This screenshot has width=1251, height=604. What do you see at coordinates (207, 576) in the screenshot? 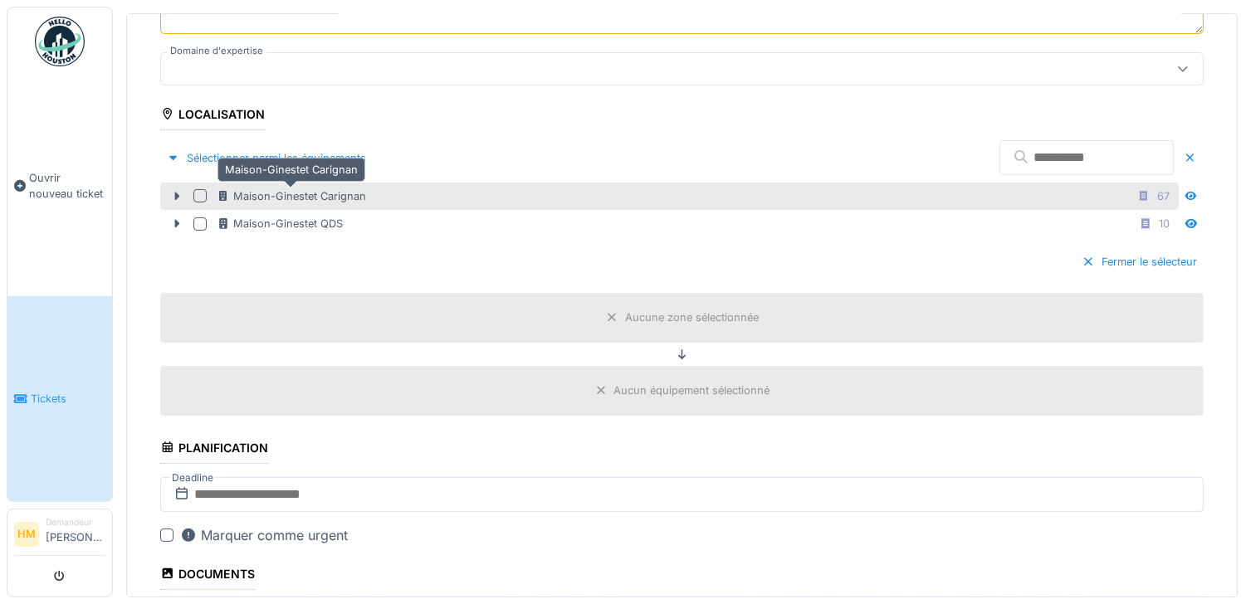
I see `div: Documents` at bounding box center [207, 576].